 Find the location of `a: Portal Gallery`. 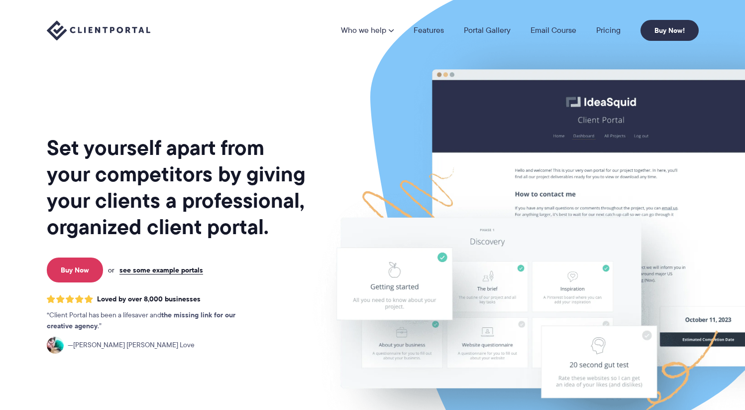

a: Portal Gallery is located at coordinates (487, 30).